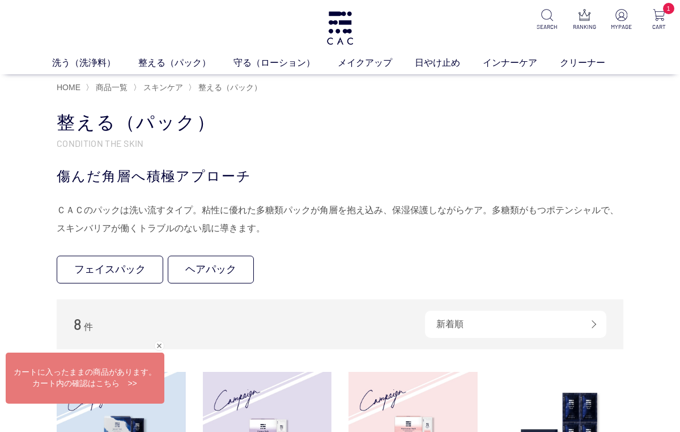  I want to click on a: MYPAGE, so click(621, 20).